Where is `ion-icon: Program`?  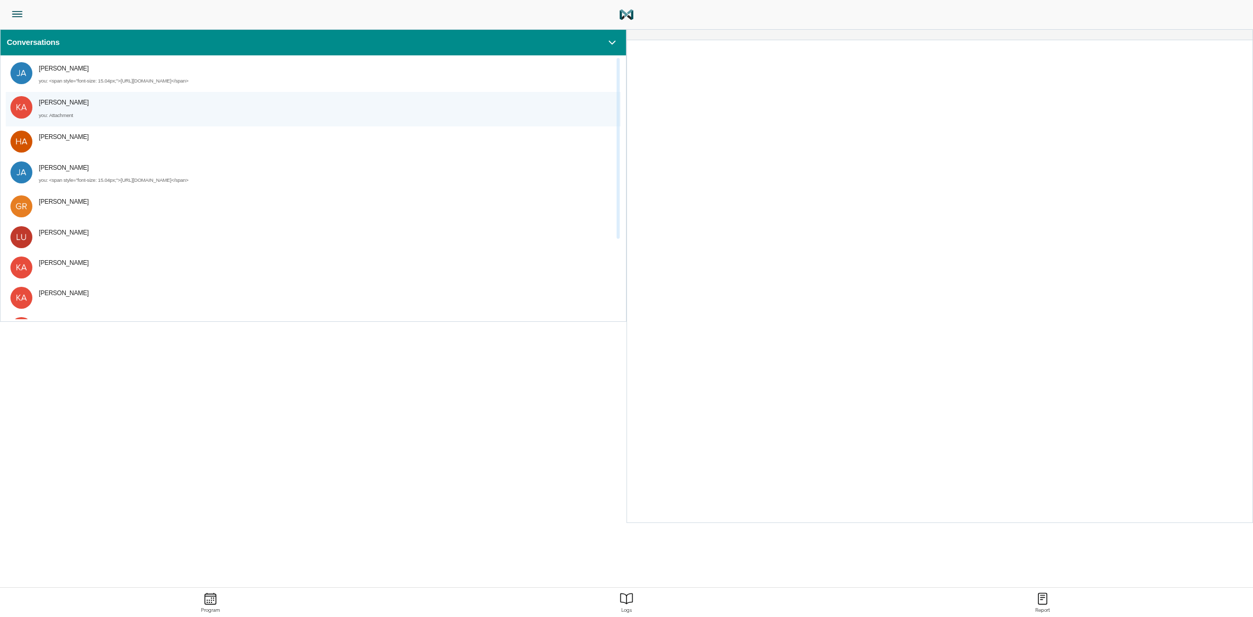 ion-icon: Program is located at coordinates (210, 598).